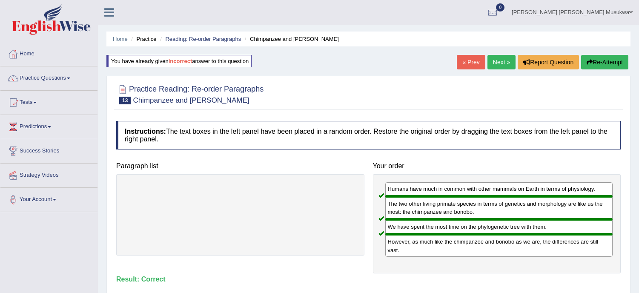  I want to click on span: 13, so click(125, 100).